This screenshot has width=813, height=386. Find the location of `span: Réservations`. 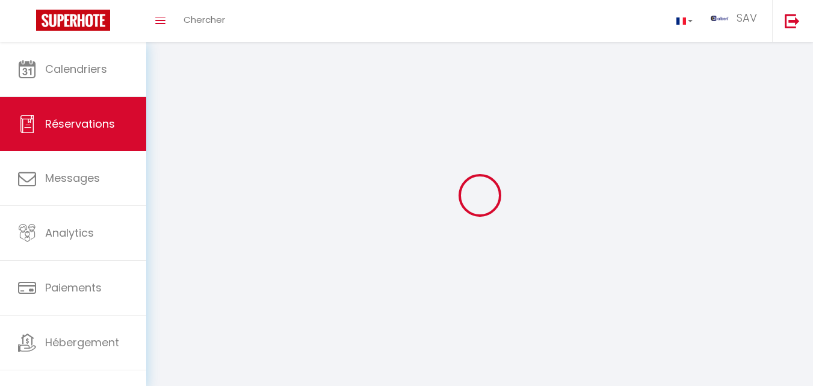

span: Réservations is located at coordinates (80, 123).